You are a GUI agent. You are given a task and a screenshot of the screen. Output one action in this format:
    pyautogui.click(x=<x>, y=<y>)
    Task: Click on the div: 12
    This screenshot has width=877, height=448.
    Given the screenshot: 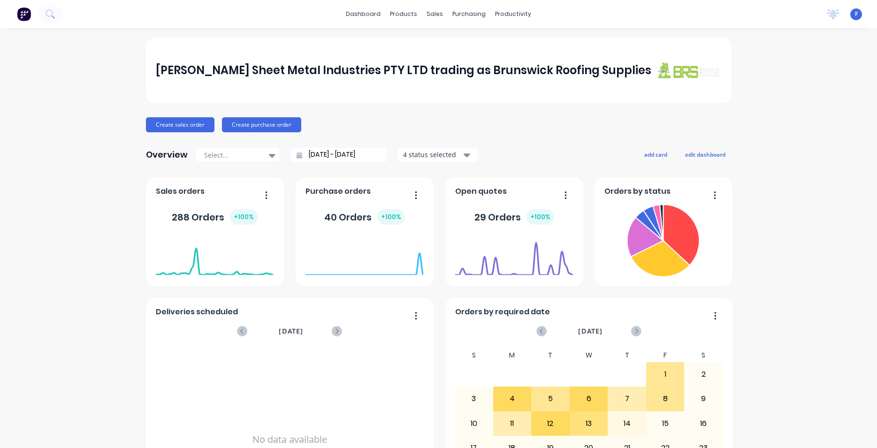 What is the action you would take?
    pyautogui.click(x=551, y=424)
    